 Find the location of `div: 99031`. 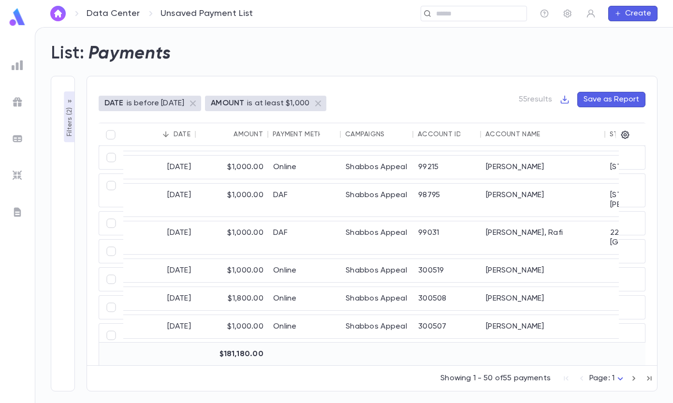

div: 99031 is located at coordinates (447, 238).